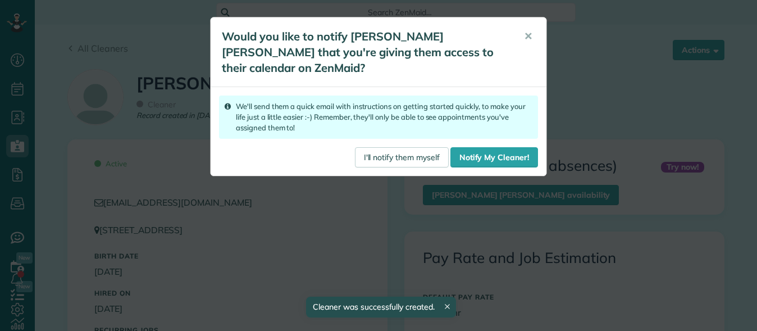 Image resolution: width=757 pixels, height=331 pixels. I want to click on a: Notify My Cleaner!, so click(494, 157).